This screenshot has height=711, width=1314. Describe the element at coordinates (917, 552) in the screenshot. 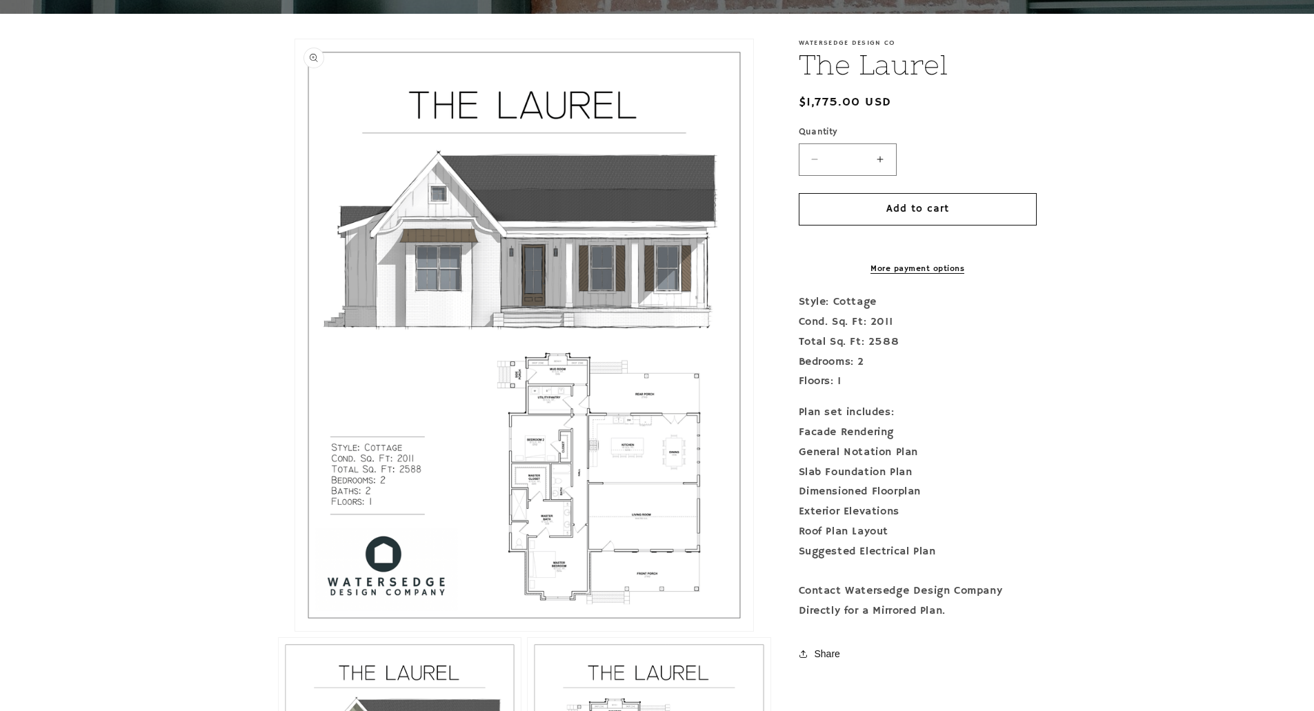

I see `div: Suggested Electrical Plan` at that location.